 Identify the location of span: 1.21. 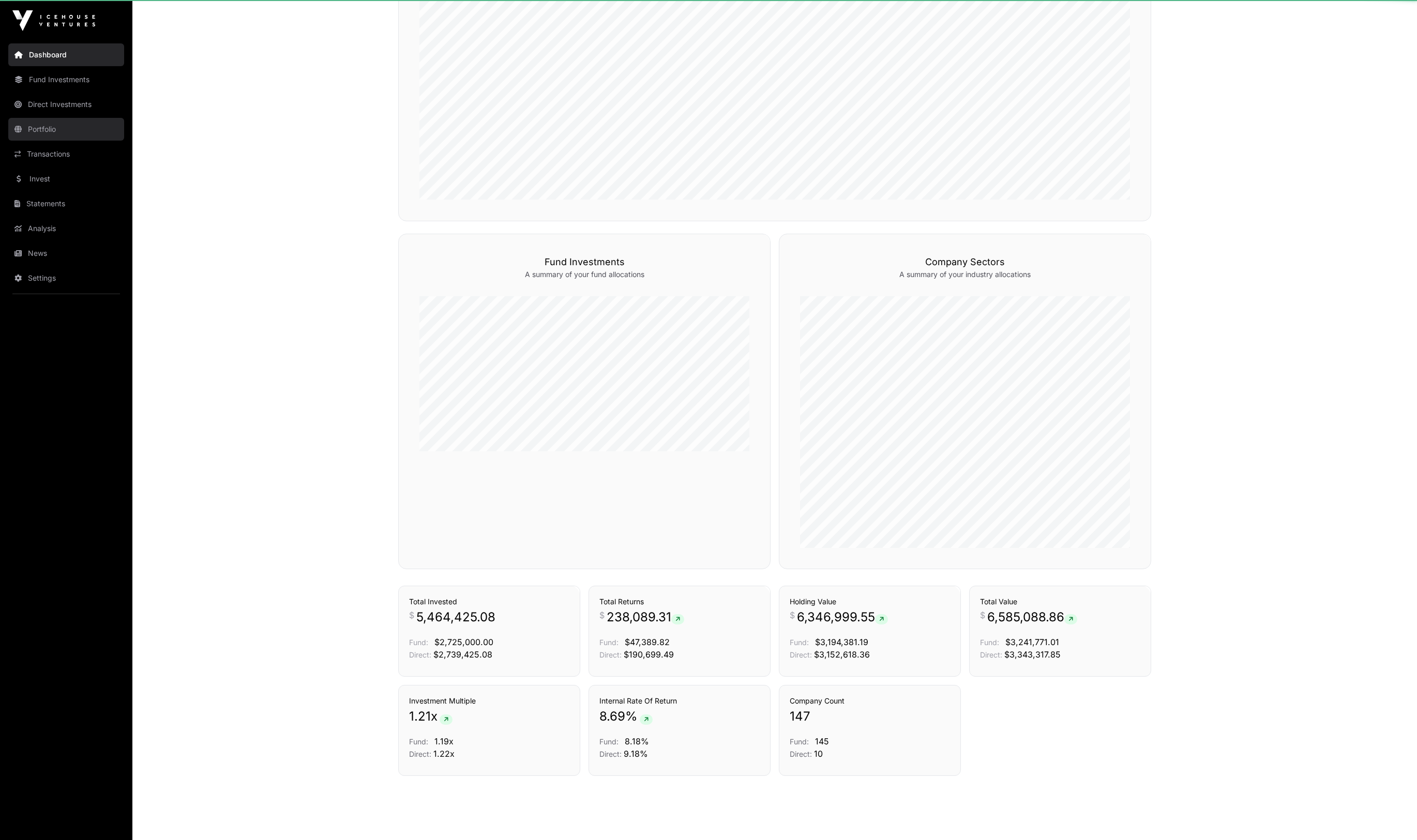
(420, 717).